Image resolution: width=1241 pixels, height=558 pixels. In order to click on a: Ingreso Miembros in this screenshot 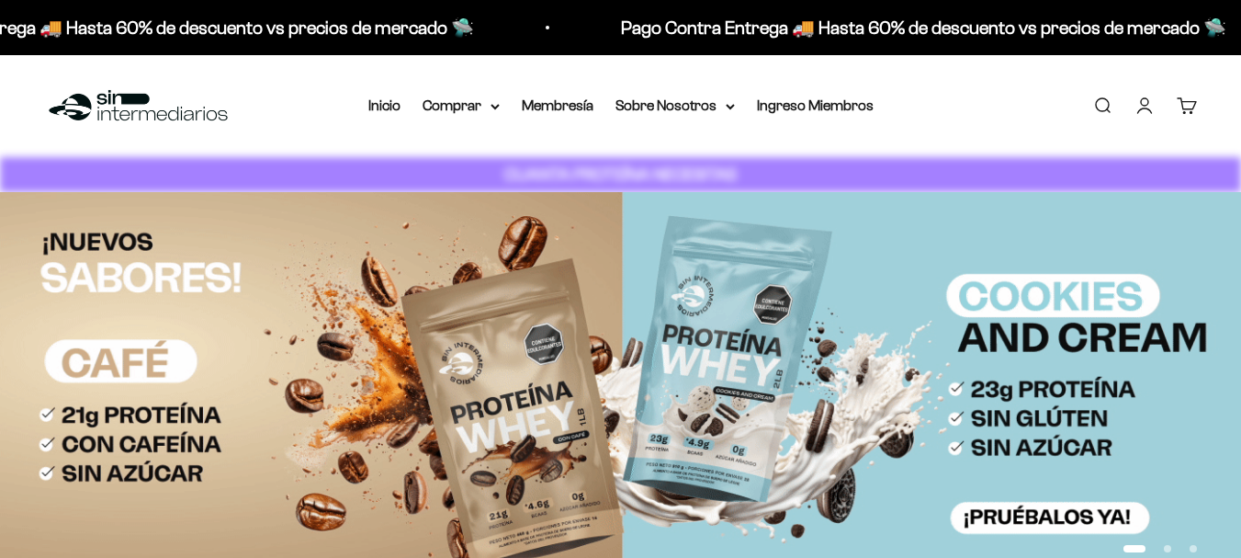, I will do `click(815, 105)`.